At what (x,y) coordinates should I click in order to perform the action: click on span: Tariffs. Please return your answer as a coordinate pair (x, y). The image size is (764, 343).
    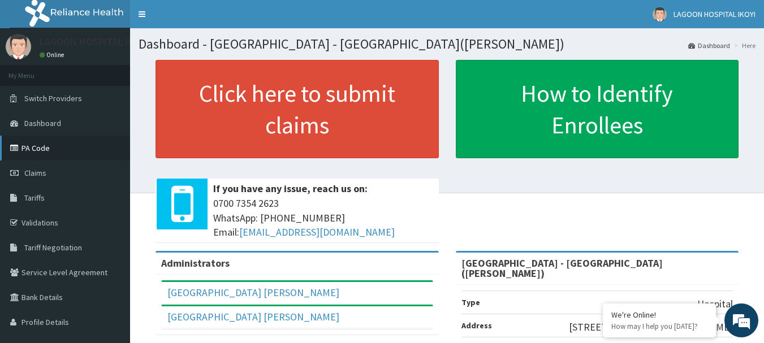
    Looking at the image, I should click on (35, 198).